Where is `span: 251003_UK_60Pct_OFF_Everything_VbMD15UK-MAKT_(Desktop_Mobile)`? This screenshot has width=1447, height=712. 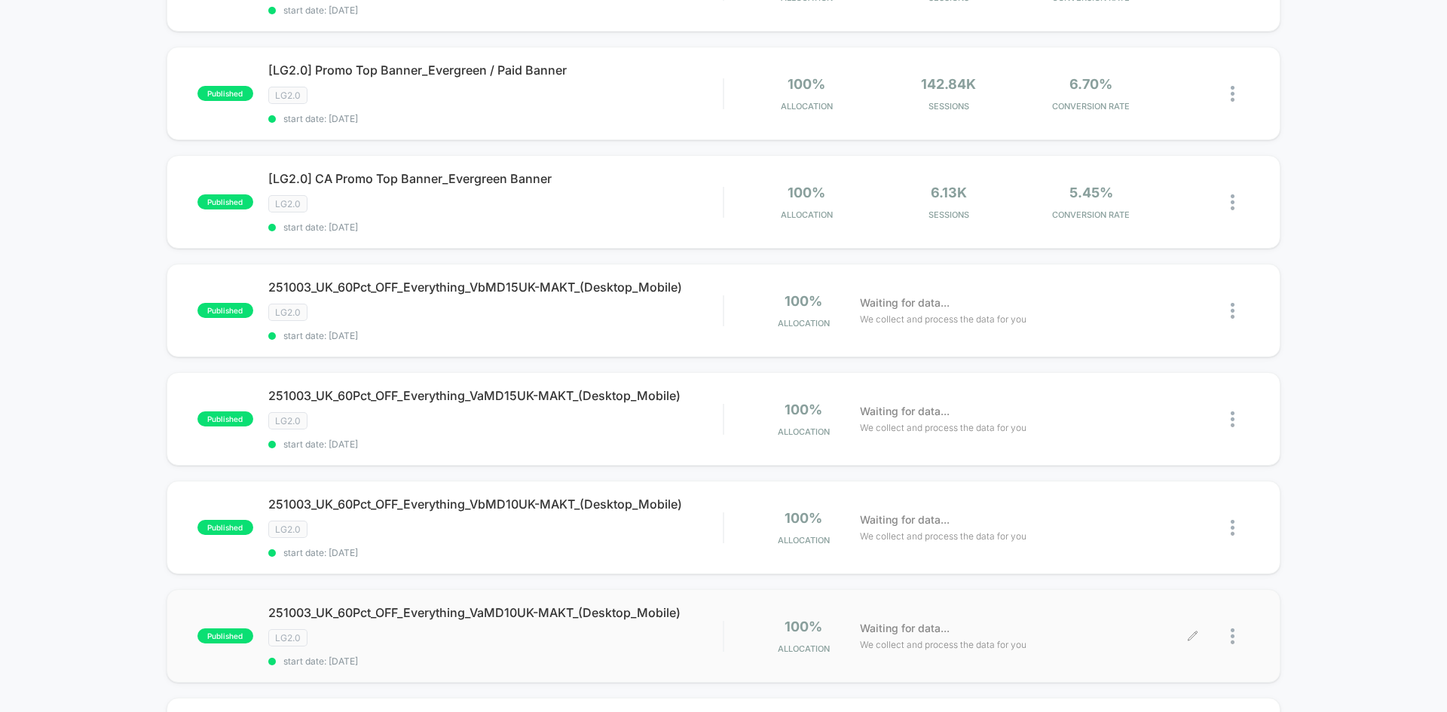 span: 251003_UK_60Pct_OFF_Everything_VbMD15UK-MAKT_(Desktop_Mobile) is located at coordinates (495, 287).